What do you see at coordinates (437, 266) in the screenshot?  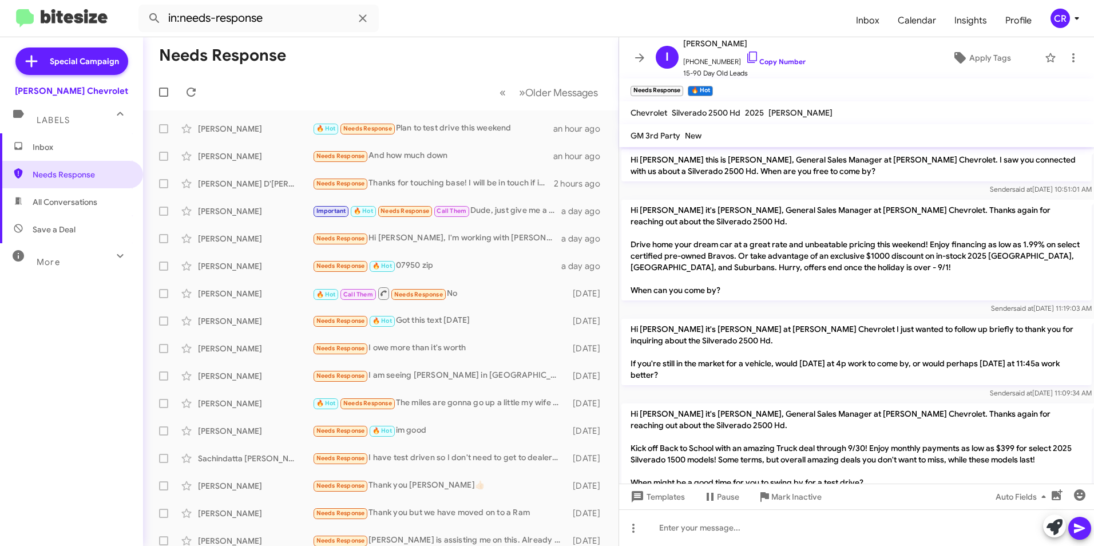 I see `div: 07950 zip` at bounding box center [437, 266].